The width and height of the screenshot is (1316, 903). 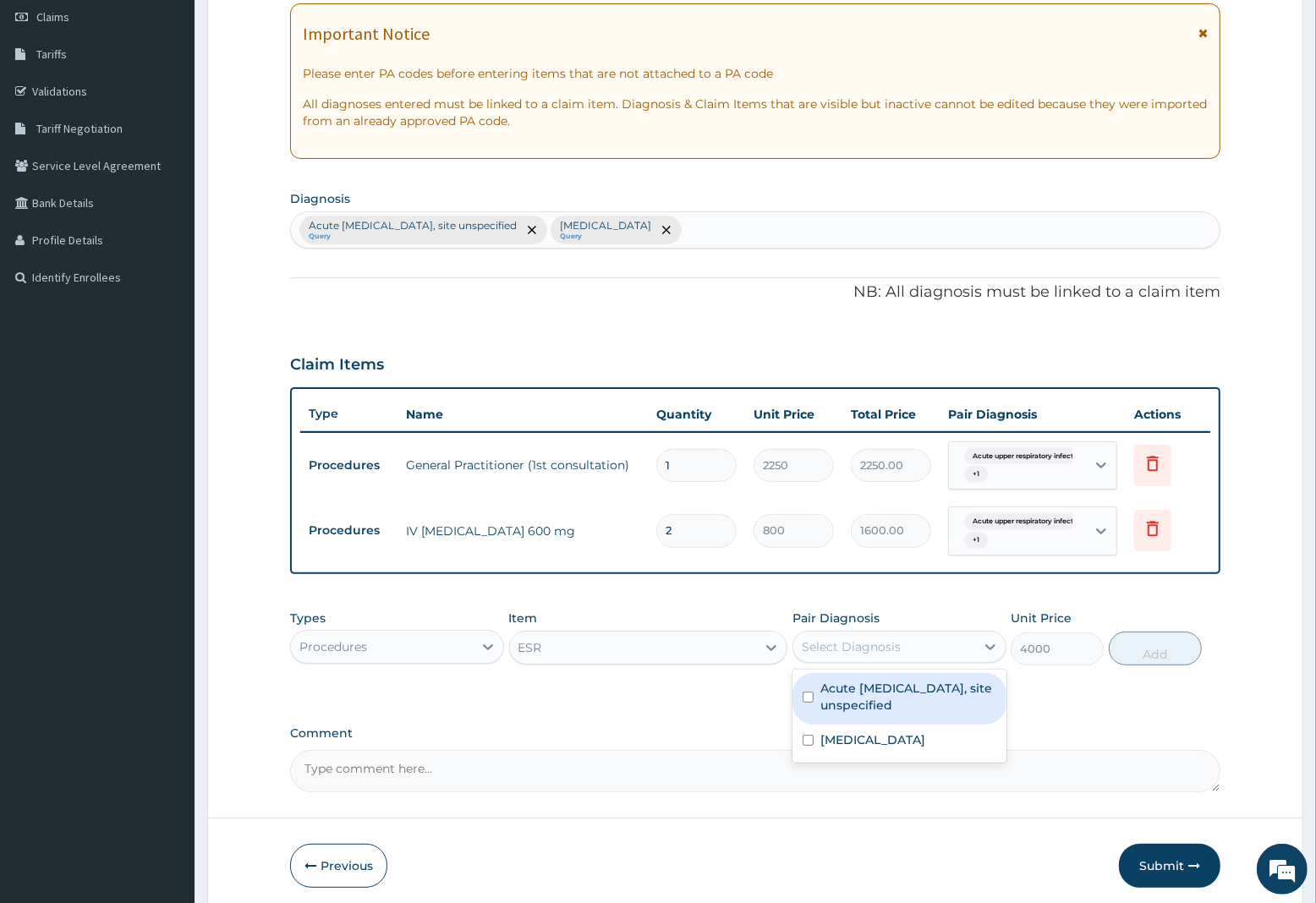 What do you see at coordinates (80, 129) in the screenshot?
I see `span: Tariff Negotiation` at bounding box center [80, 129].